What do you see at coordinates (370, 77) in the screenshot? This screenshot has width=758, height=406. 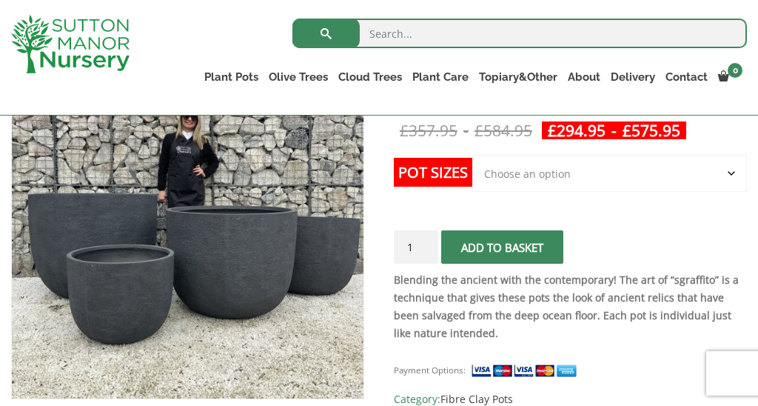 I see `a: Cloud Trees` at bounding box center [370, 77].